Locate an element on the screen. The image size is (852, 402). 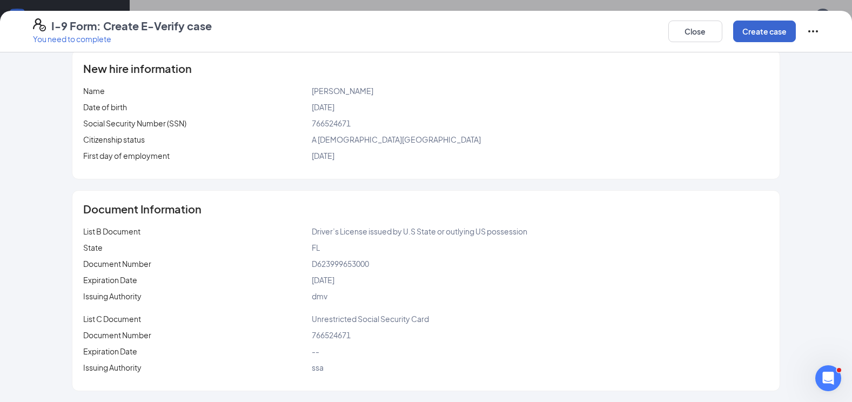
span: Name is located at coordinates (94, 91).